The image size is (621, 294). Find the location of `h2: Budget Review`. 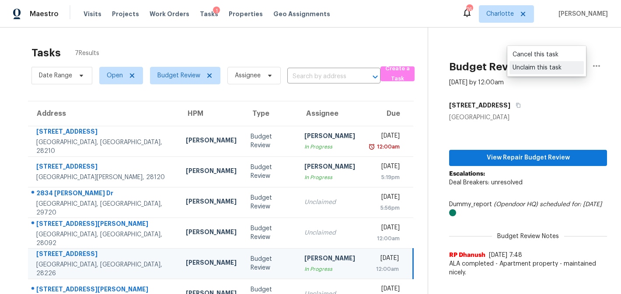

h2: Budget Review is located at coordinates (487, 67).